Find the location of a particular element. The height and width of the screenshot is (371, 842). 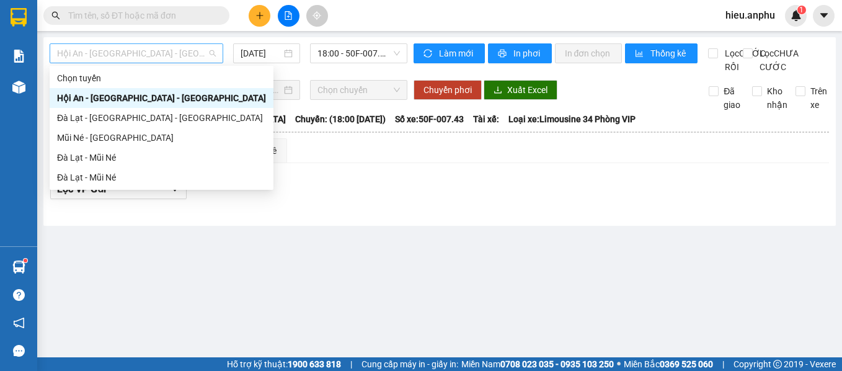

span: Kho nhận is located at coordinates (777, 98).